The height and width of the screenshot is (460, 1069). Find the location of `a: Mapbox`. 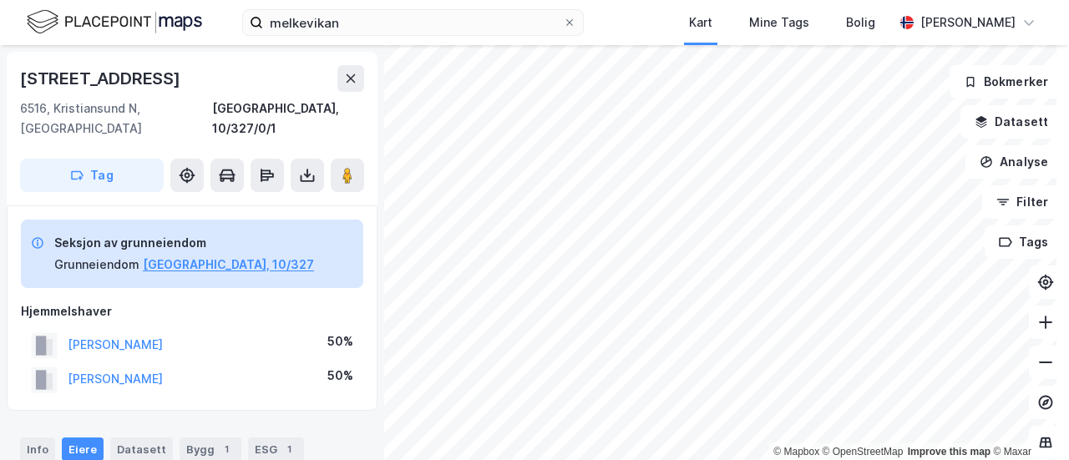

a: Mapbox is located at coordinates (796, 452).